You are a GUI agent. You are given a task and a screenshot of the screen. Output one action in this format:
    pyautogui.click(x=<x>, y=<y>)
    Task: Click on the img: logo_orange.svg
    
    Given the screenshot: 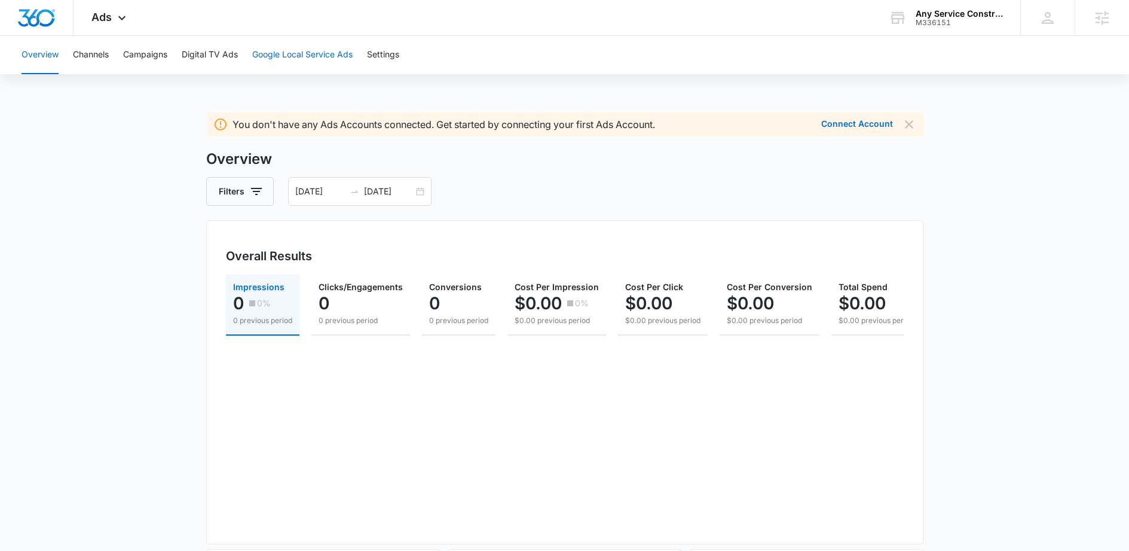 What is the action you would take?
    pyautogui.click(x=24, y=24)
    